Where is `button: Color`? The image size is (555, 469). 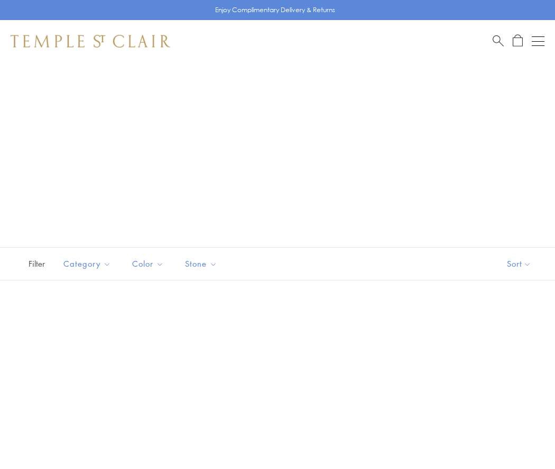 button: Color is located at coordinates (148, 264).